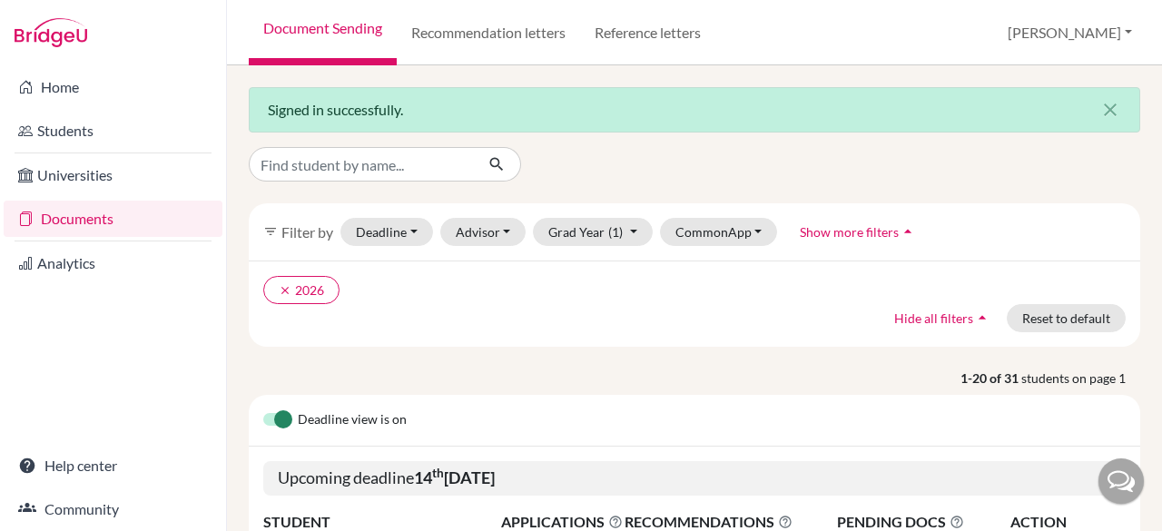 Image resolution: width=1162 pixels, height=531 pixels. I want to click on a: Home, so click(113, 87).